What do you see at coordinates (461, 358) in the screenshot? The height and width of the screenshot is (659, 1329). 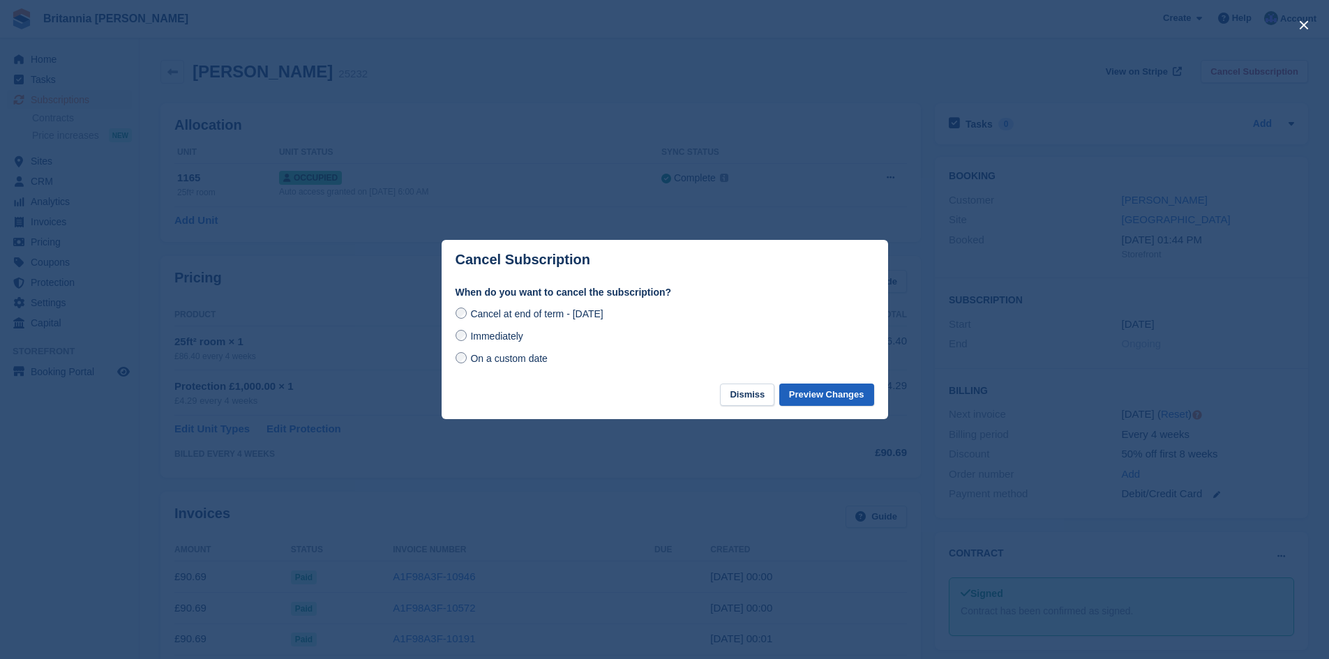 I see `input: On a custom date` at bounding box center [461, 358].